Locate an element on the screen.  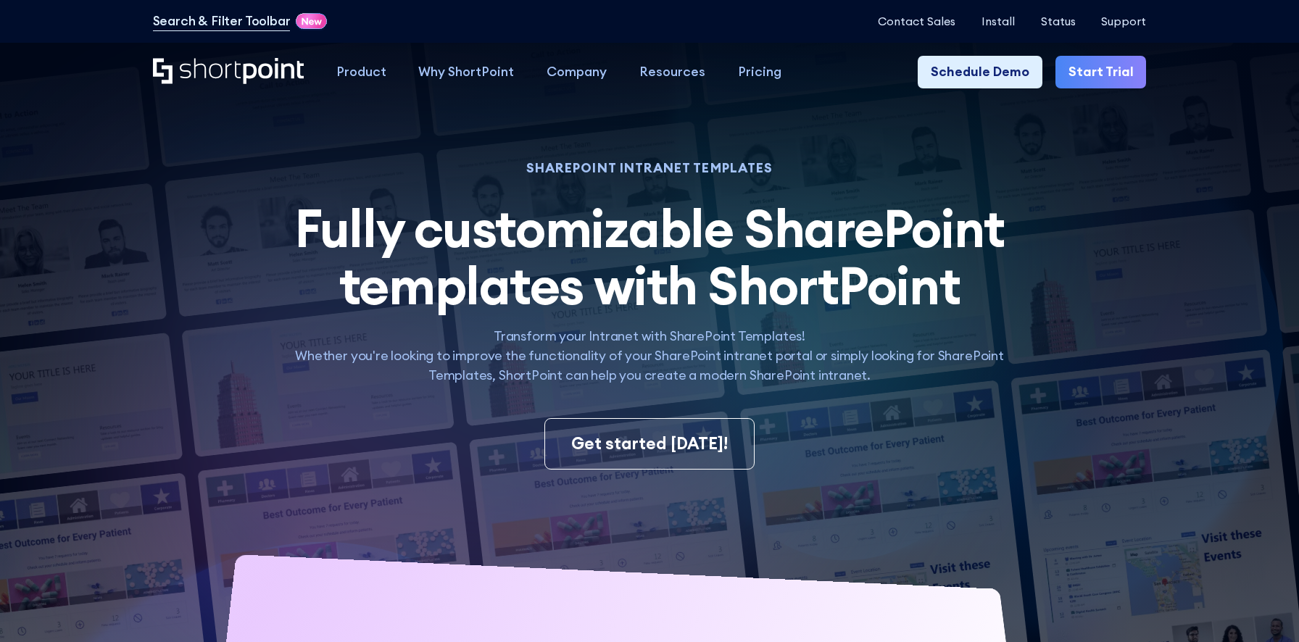
span: Fully customizable SharePoint templates with ShortPoint is located at coordinates (649, 257).